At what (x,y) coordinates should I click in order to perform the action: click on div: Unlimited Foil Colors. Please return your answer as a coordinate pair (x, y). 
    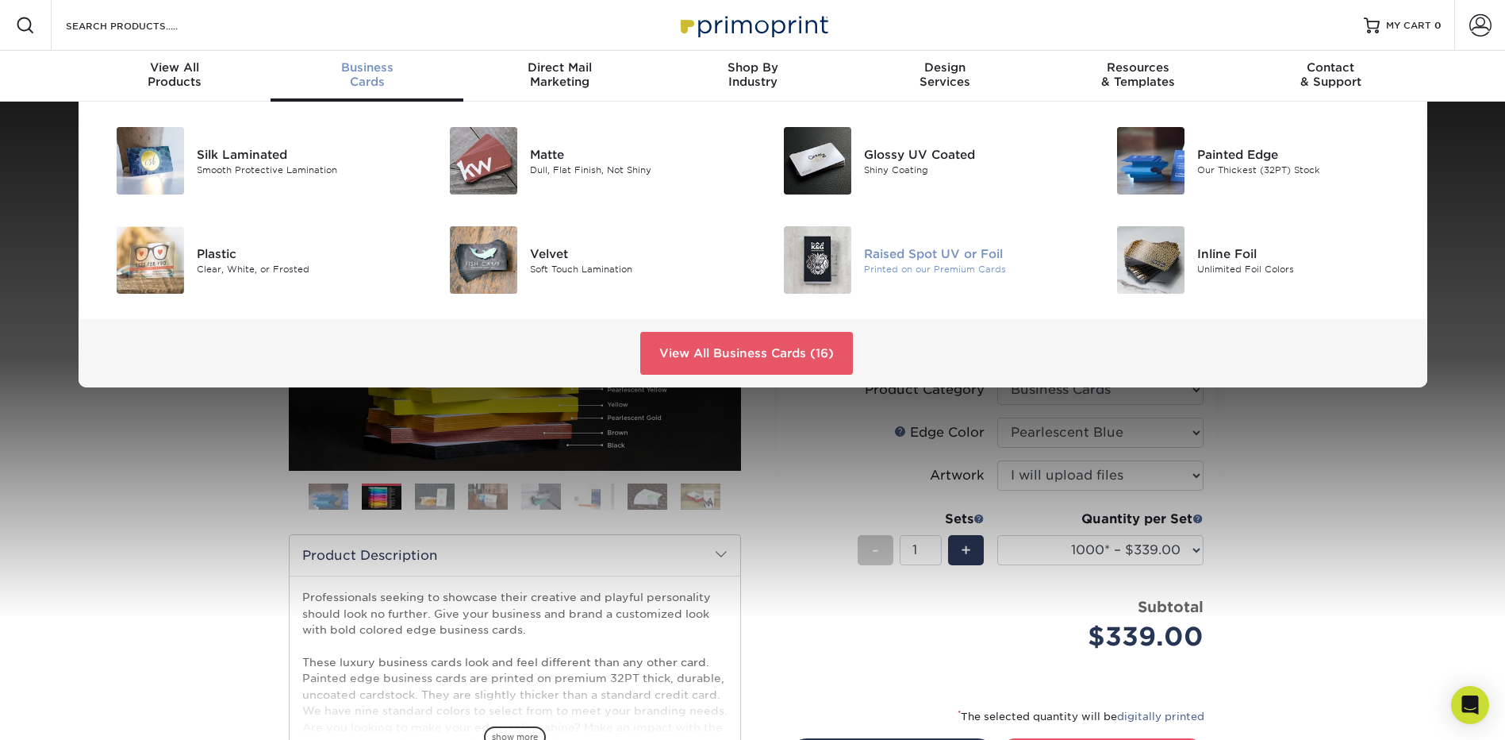
    Looking at the image, I should click on (1302, 268).